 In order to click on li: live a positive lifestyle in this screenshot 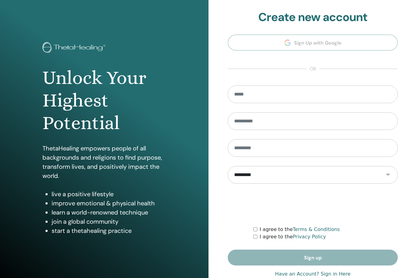, I will do `click(109, 194)`.